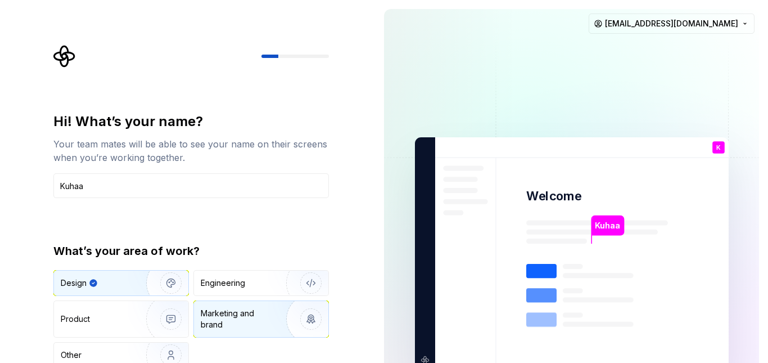 This screenshot has width=768, height=363. Describe the element at coordinates (65, 56) in the screenshot. I see `svg: Supernova Logo` at that location.